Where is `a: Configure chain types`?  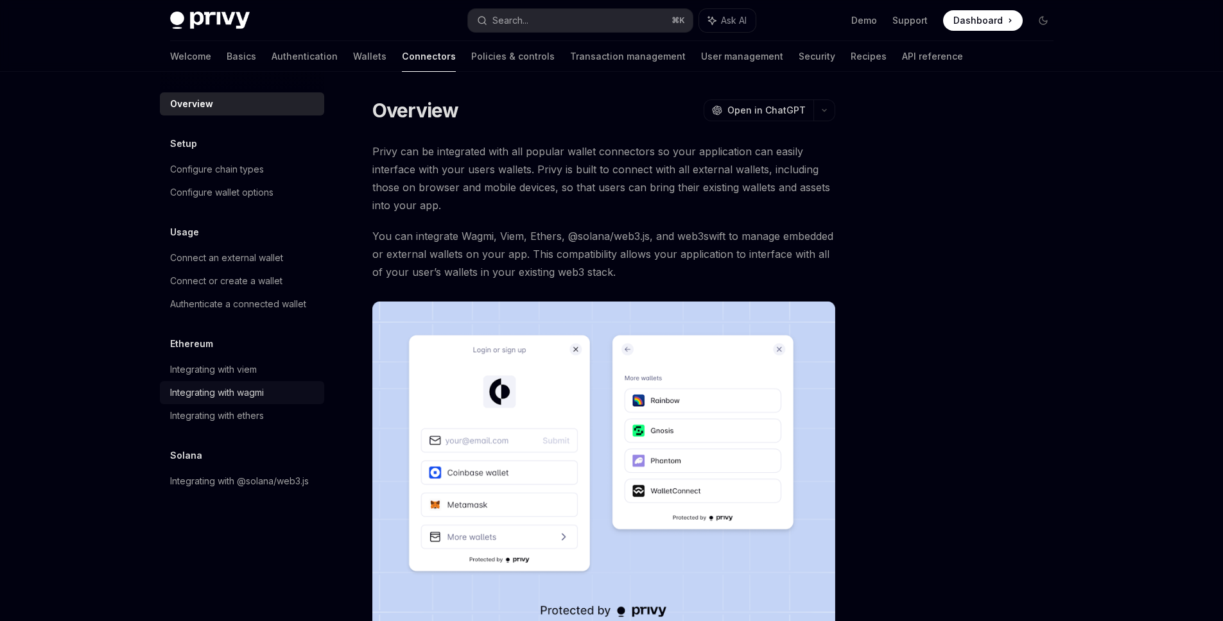
a: Configure chain types is located at coordinates (242, 169).